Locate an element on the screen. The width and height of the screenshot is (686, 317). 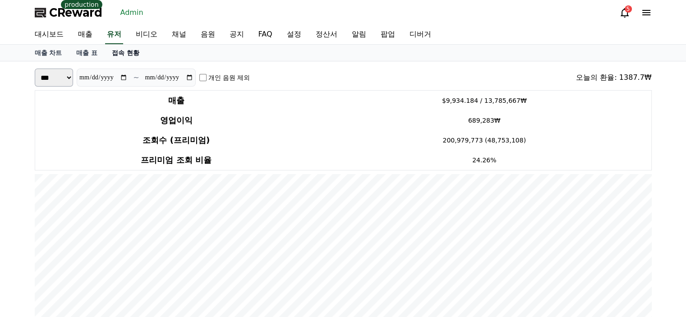
a: 설정 is located at coordinates (294, 35).